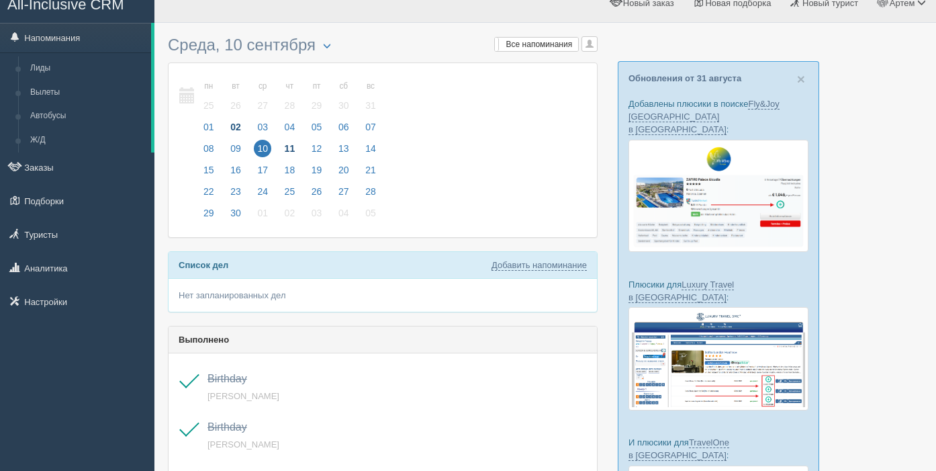 This screenshot has width=936, height=471. I want to click on a: 05, so click(317, 130).